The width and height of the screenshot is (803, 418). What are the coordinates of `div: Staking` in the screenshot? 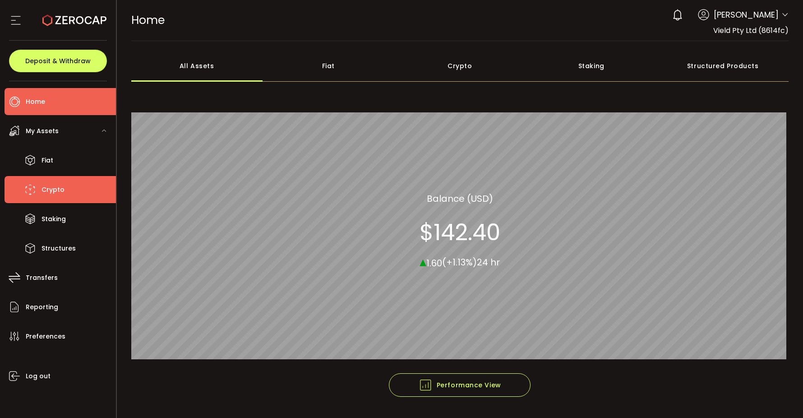 It's located at (591, 66).